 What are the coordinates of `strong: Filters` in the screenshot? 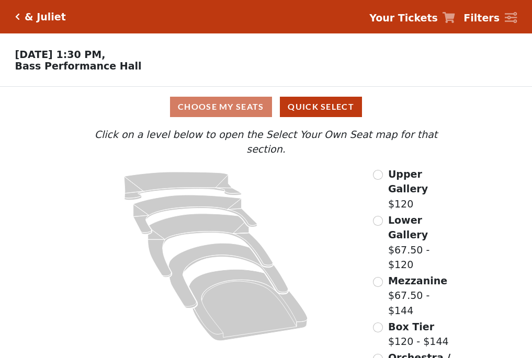 It's located at (481, 18).